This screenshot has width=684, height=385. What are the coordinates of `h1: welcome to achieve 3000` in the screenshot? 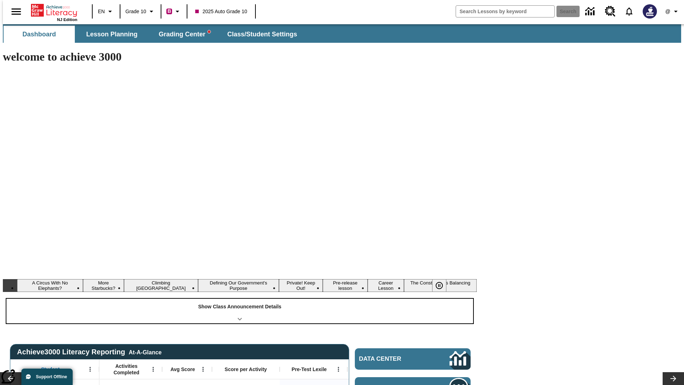 It's located at (240, 57).